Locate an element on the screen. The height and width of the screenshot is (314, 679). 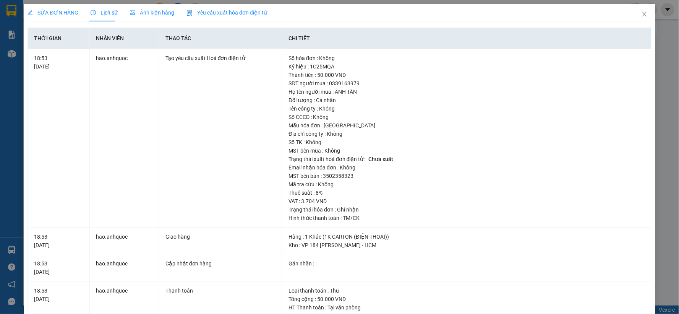
div: Email nhận hóa đơn : Không is located at coordinates (467, 167).